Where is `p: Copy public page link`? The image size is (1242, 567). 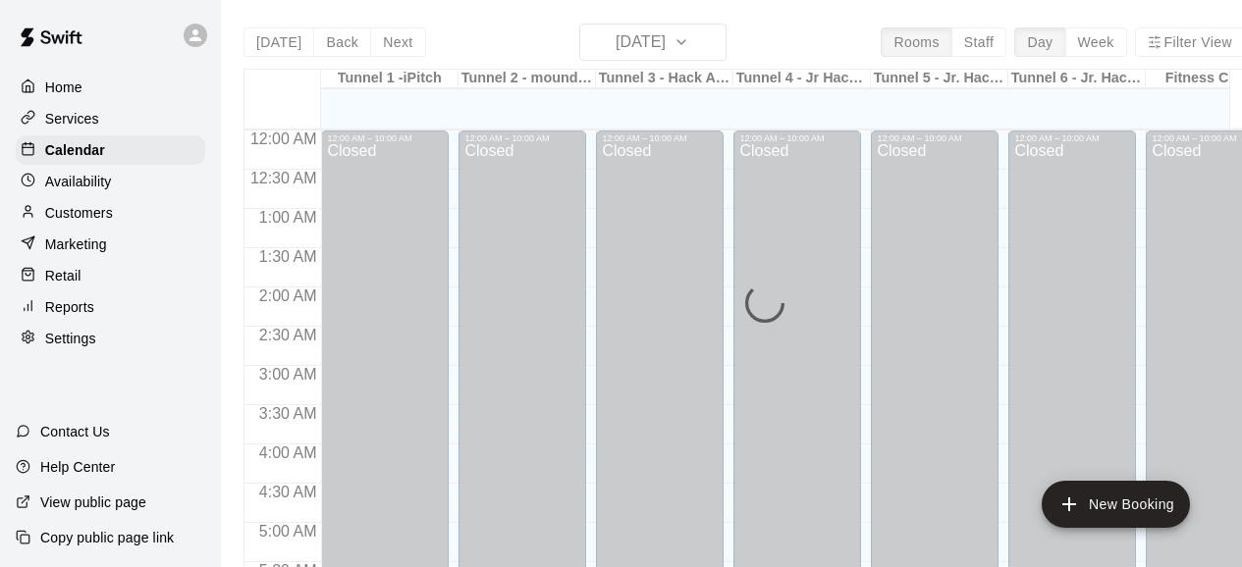
p: Copy public page link is located at coordinates (107, 538).